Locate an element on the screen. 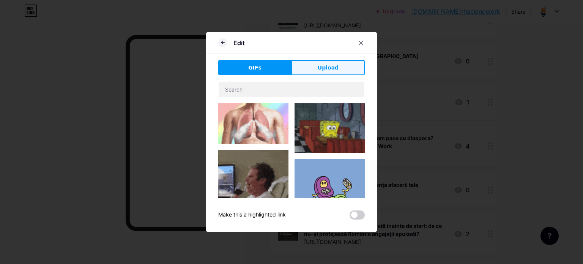  span: Upload is located at coordinates (328, 68).